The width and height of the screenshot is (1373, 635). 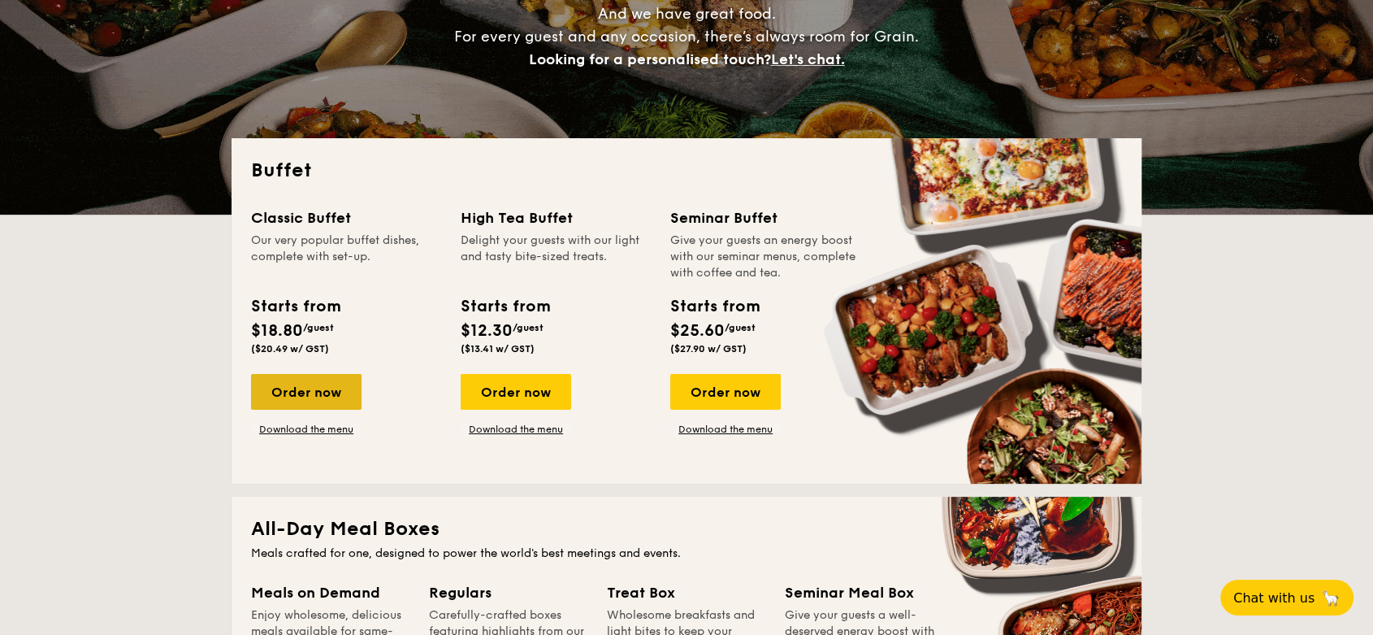 I want to click on div: High Tea Buffet, so click(x=556, y=218).